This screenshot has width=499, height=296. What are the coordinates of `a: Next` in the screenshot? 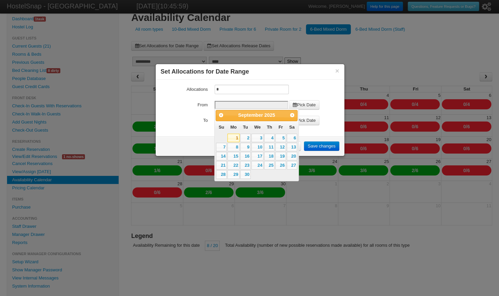 It's located at (292, 115).